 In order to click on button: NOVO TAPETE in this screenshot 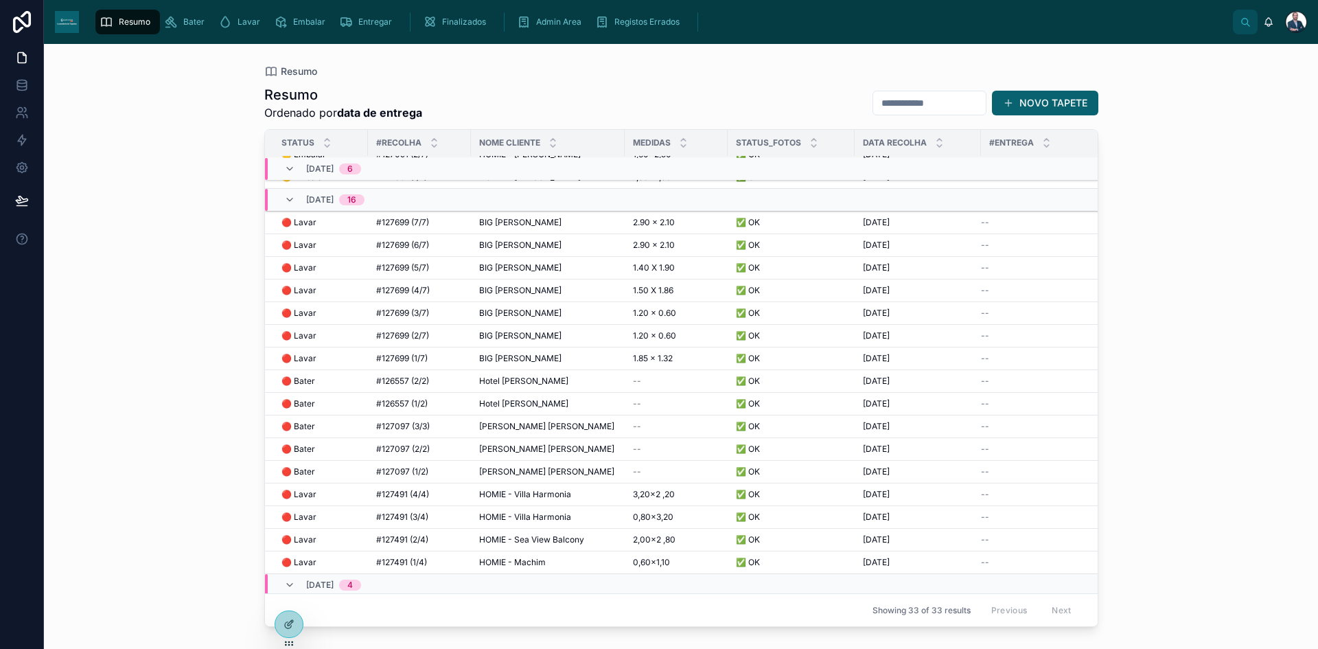, I will do `click(1045, 103)`.